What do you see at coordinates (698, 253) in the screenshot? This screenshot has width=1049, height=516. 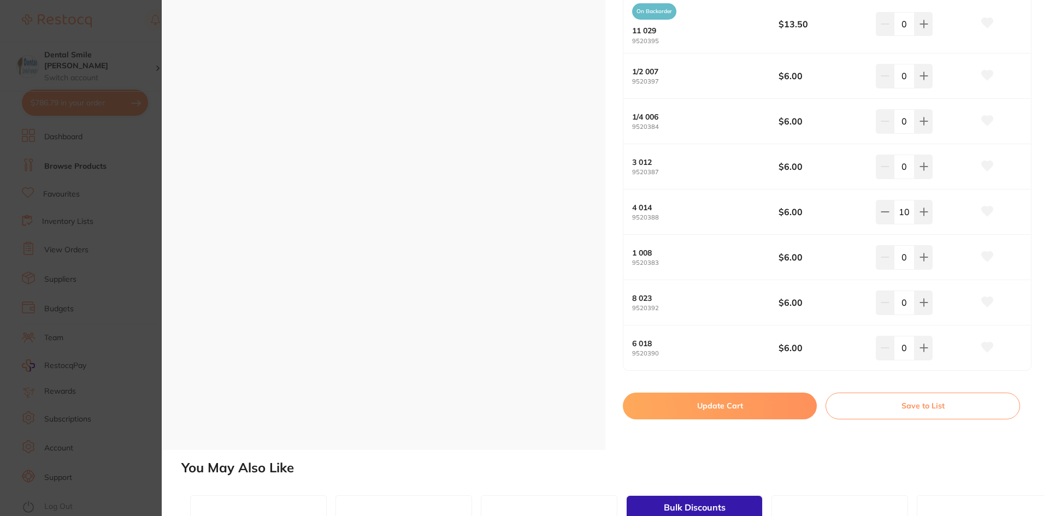 I see `b: 1 008` at bounding box center [698, 253].